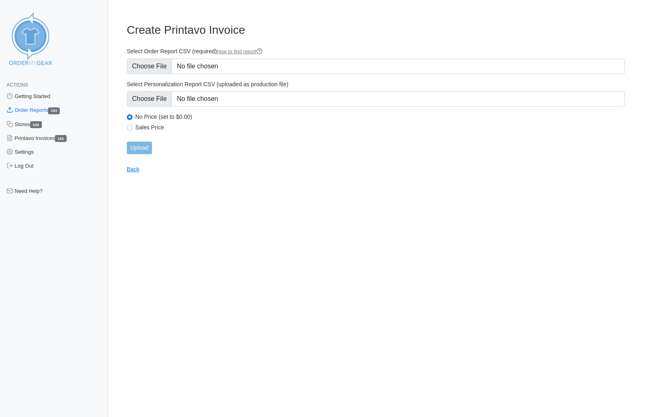 The image size is (648, 417). I want to click on label: Select Order Report CSV (required), so click(376, 51).